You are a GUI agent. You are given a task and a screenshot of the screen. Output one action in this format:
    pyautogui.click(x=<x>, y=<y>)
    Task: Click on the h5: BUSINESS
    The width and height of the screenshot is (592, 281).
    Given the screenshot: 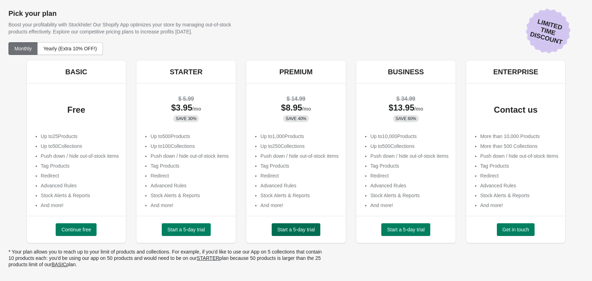 What is the action you would take?
    pyautogui.click(x=406, y=72)
    